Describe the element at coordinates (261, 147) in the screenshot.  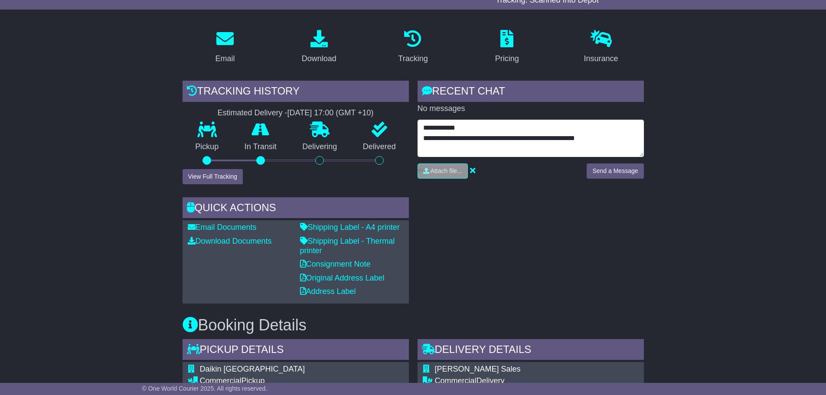
I see `p: In Transit` at that location.